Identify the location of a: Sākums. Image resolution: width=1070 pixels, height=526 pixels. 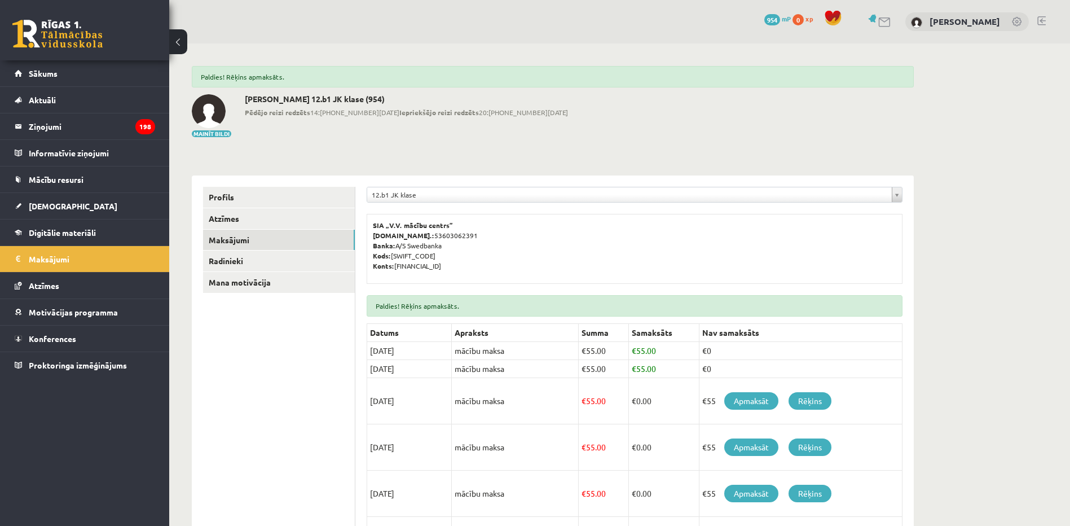
(85, 73).